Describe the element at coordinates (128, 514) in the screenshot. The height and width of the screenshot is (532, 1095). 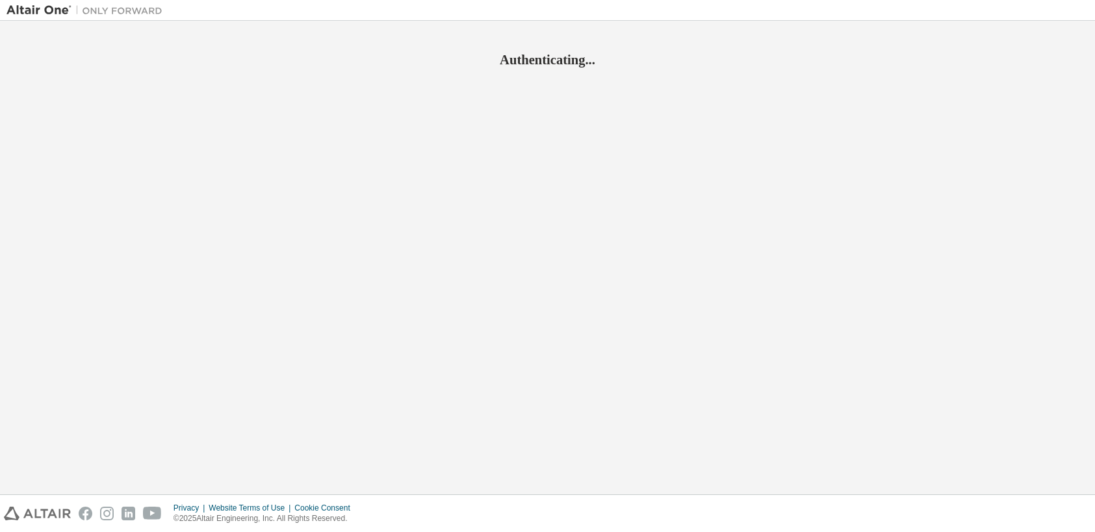
I see `img: linkedin.svg` at that location.